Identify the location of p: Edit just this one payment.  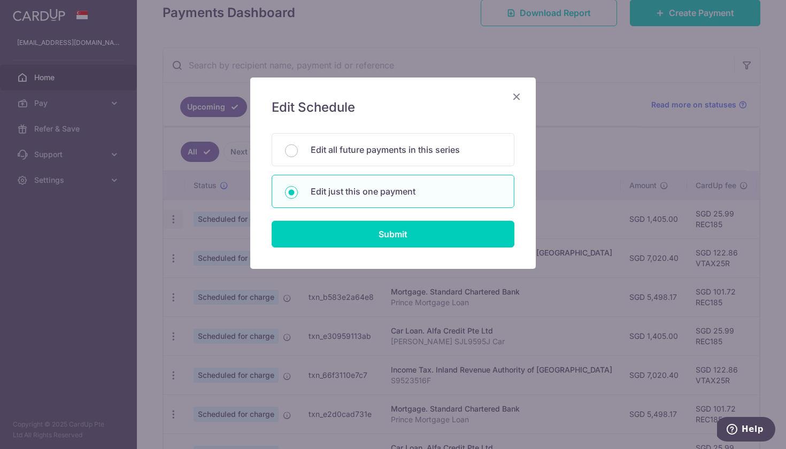
(406, 191).